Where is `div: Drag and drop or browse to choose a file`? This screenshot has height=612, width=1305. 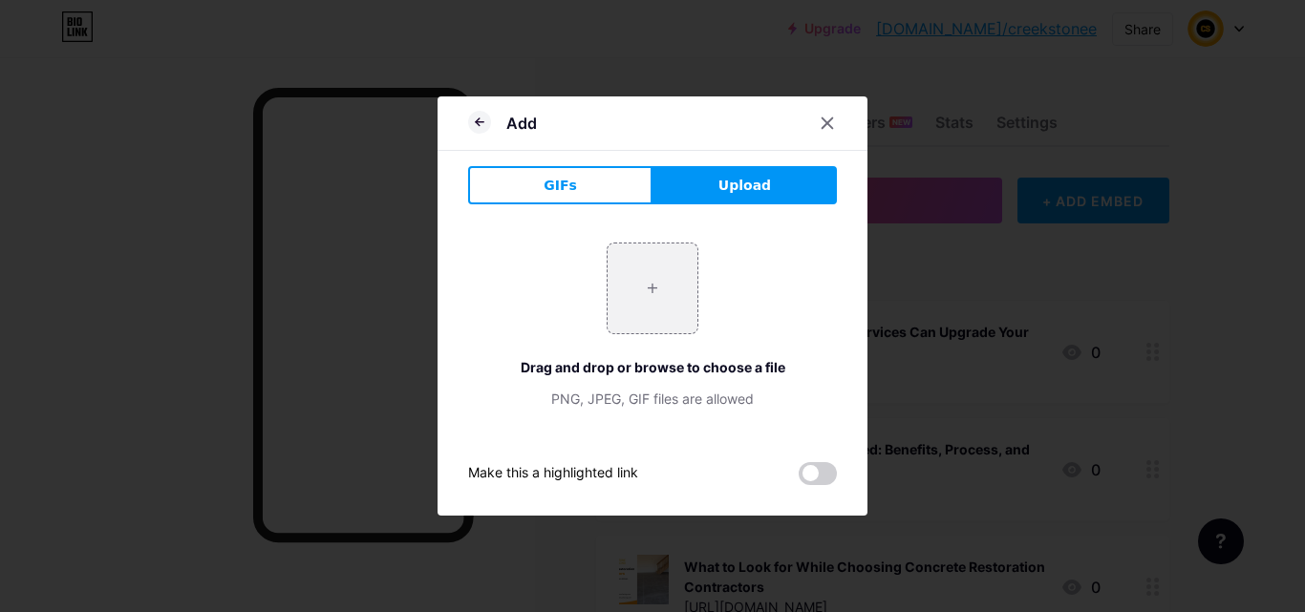
div: Drag and drop or browse to choose a file is located at coordinates (653, 367).